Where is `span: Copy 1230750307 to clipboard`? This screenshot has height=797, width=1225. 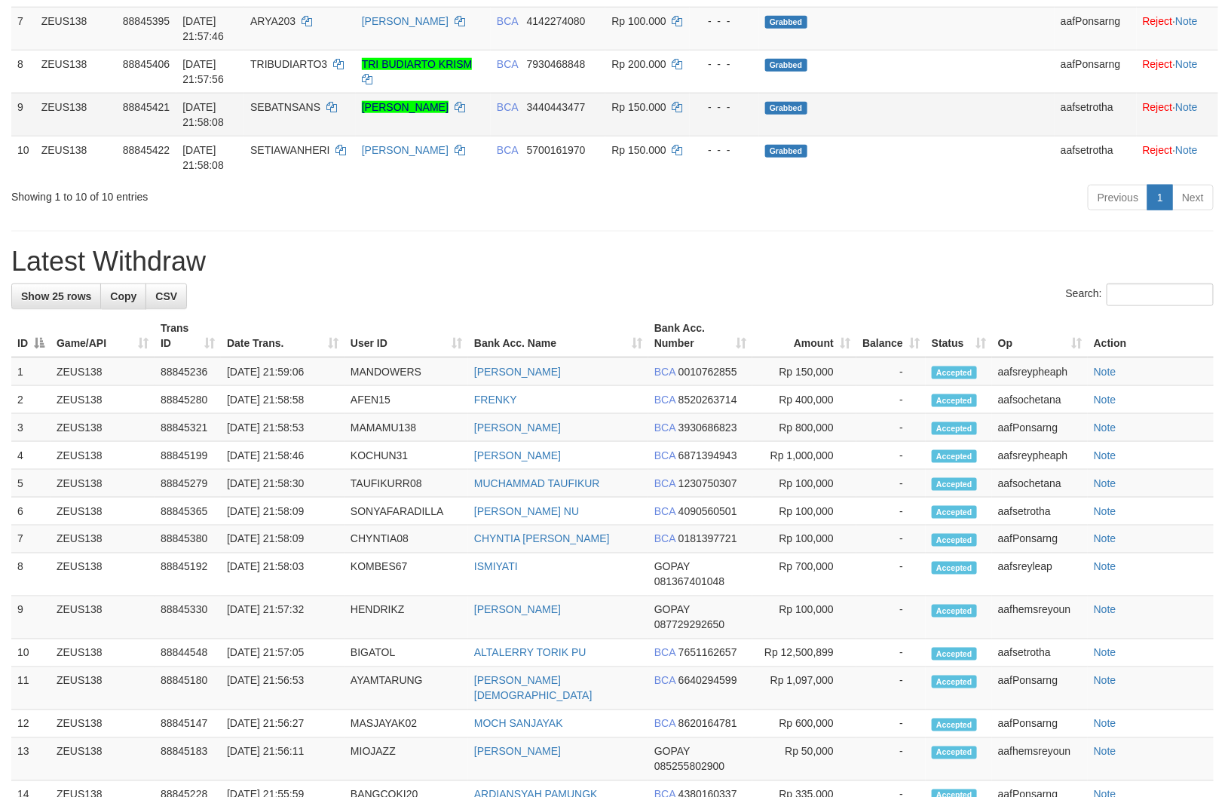 span: Copy 1230750307 to clipboard is located at coordinates (708, 483).